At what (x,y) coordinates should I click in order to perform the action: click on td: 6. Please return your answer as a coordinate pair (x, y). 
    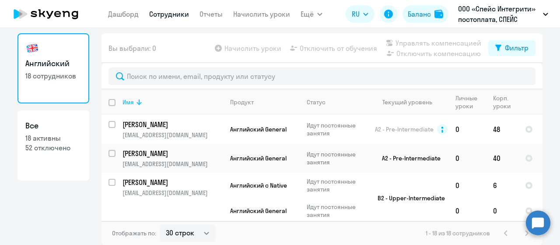
    Looking at the image, I should click on (502, 185).